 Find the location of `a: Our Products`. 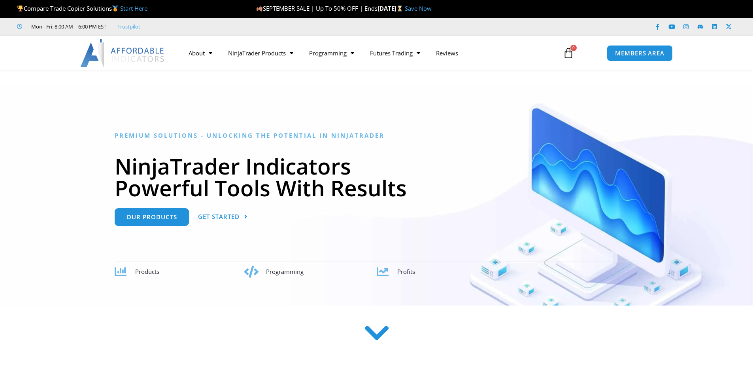

a: Our Products is located at coordinates (152, 217).